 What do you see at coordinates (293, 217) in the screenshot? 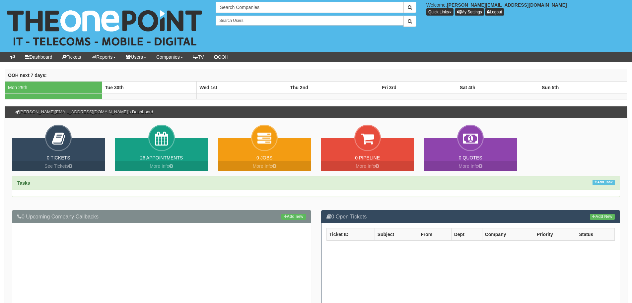
I see `a: Add new` at bounding box center [293, 217].